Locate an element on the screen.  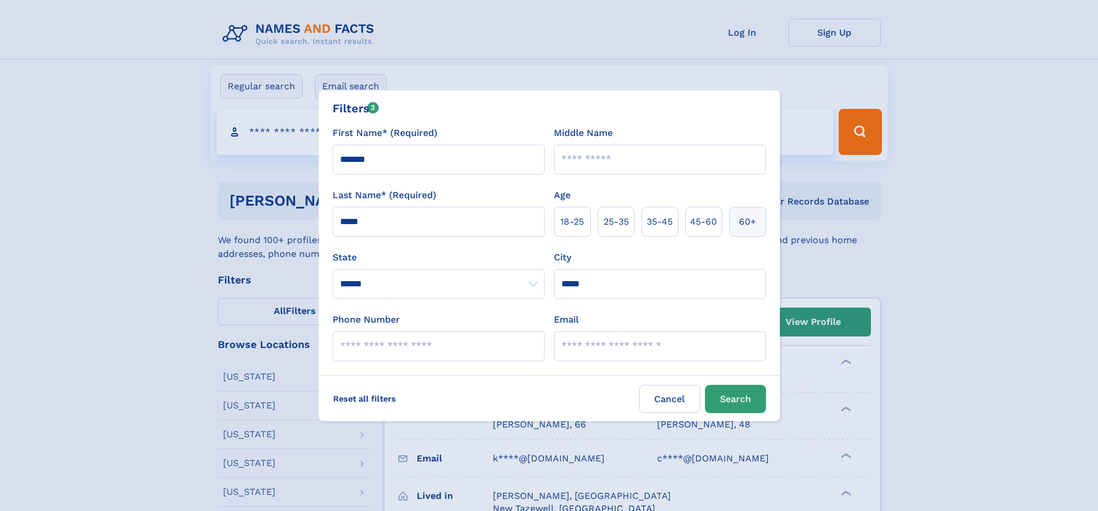
span: 35‑45 is located at coordinates (659, 222).